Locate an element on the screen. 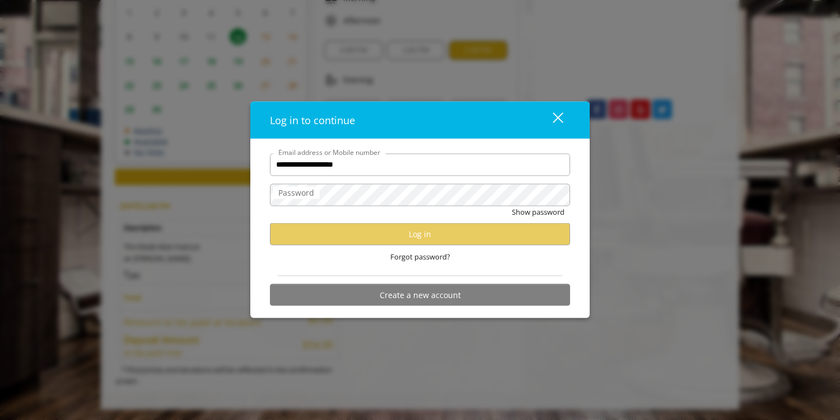  input: Email address or Mobile number is located at coordinates (420, 165).